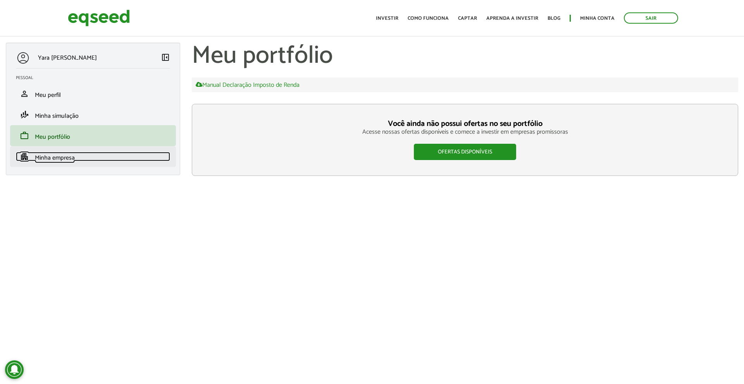 This screenshot has width=744, height=384. Describe the element at coordinates (428, 18) in the screenshot. I see `a: Como funciona` at that location.